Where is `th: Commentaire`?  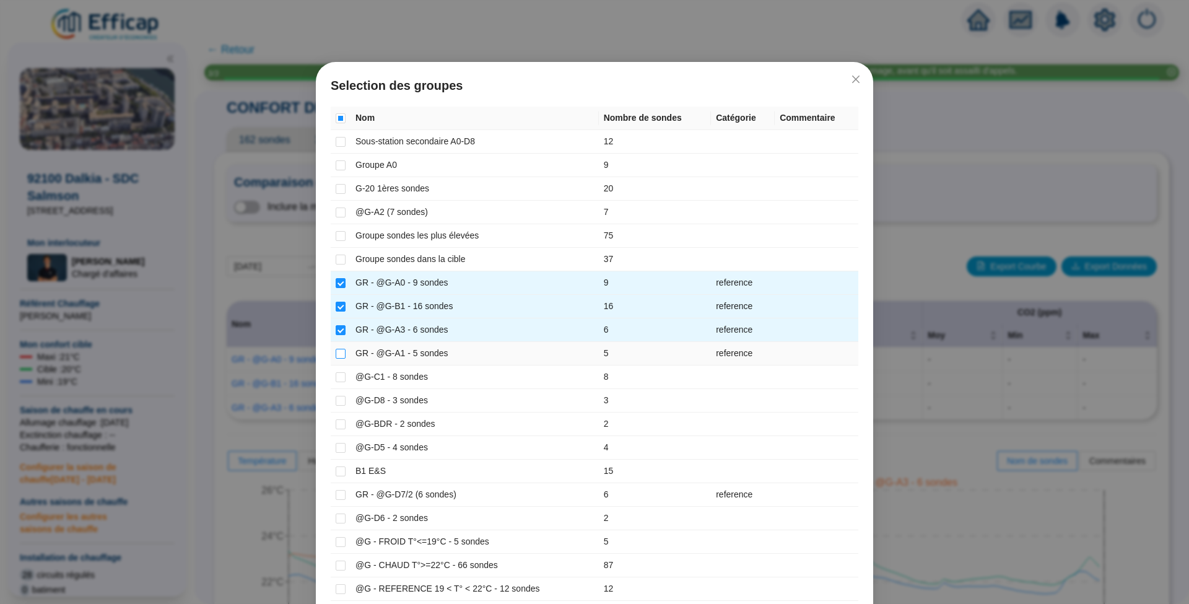 th: Commentaire is located at coordinates (816, 118).